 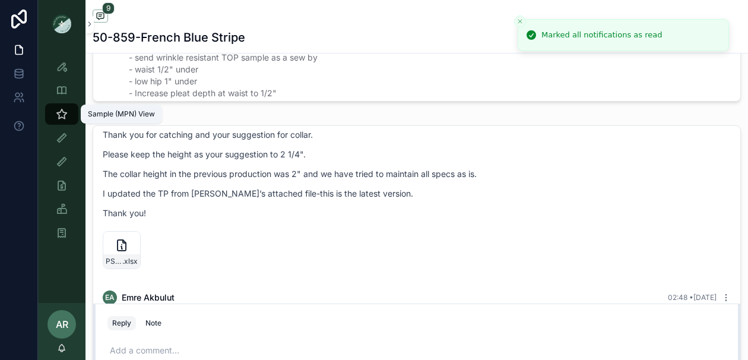 What do you see at coordinates (62, 324) in the screenshot?
I see `span: AR` at bounding box center [62, 324].